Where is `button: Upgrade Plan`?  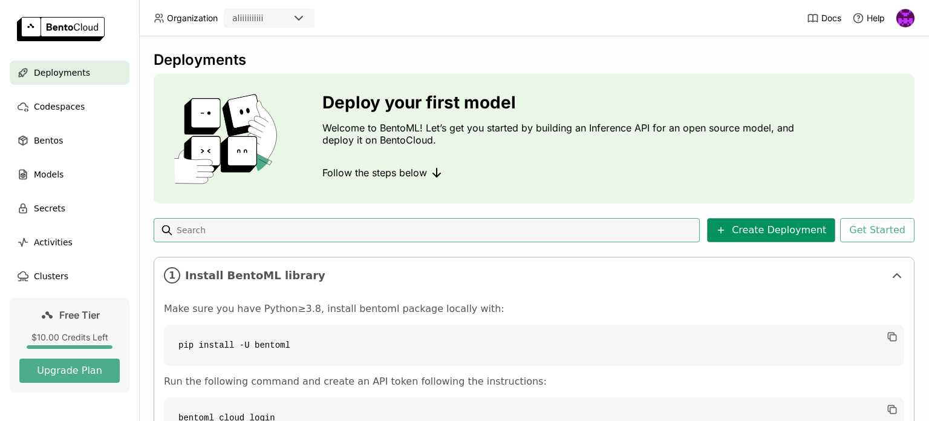
button: Upgrade Plan is located at coordinates (70, 370).